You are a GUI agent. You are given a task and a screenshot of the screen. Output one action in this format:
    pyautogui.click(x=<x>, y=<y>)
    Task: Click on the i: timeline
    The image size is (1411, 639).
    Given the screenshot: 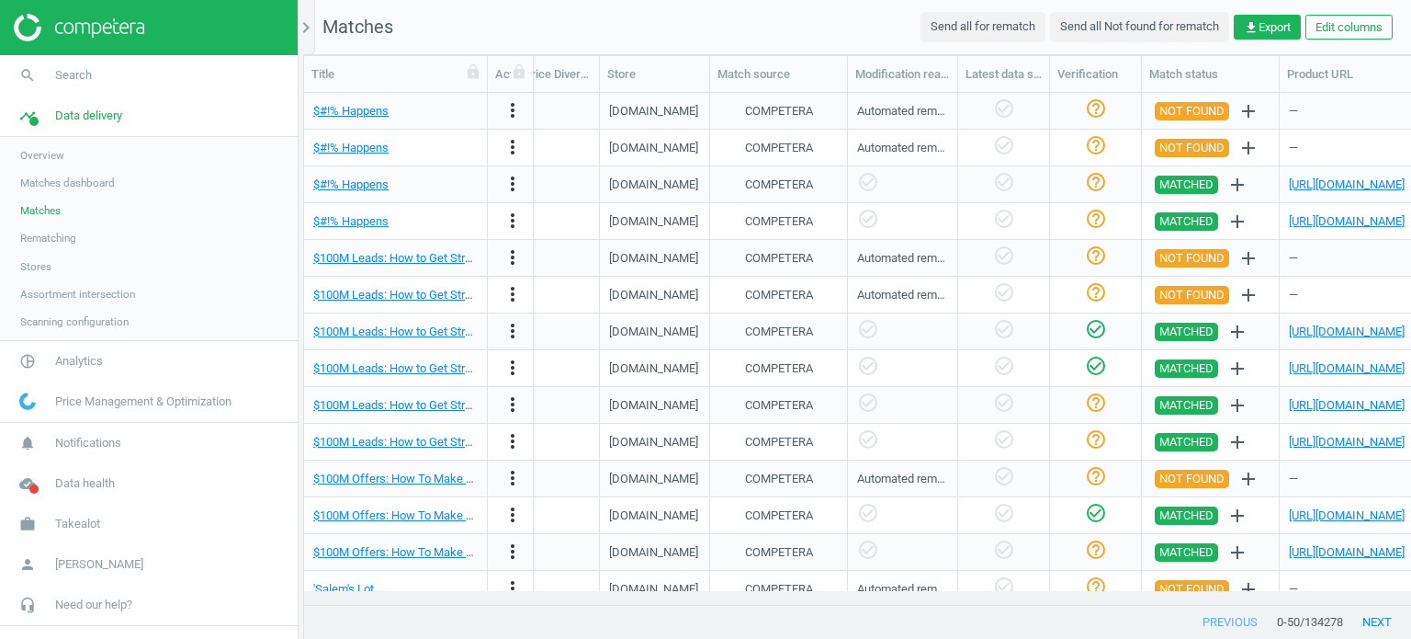 What is the action you would take?
    pyautogui.click(x=28, y=116)
    